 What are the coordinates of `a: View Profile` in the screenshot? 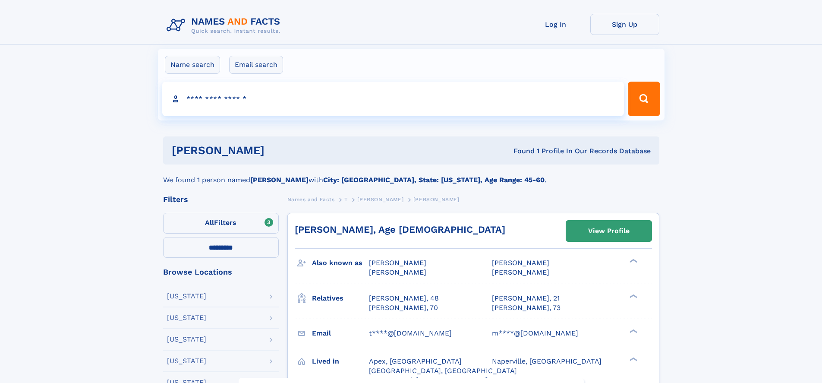 It's located at (609, 231).